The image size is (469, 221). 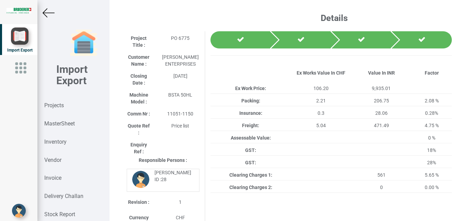 What do you see at coordinates (163, 160) in the screenshot?
I see `label: Responsible Persons :` at bounding box center [163, 160].